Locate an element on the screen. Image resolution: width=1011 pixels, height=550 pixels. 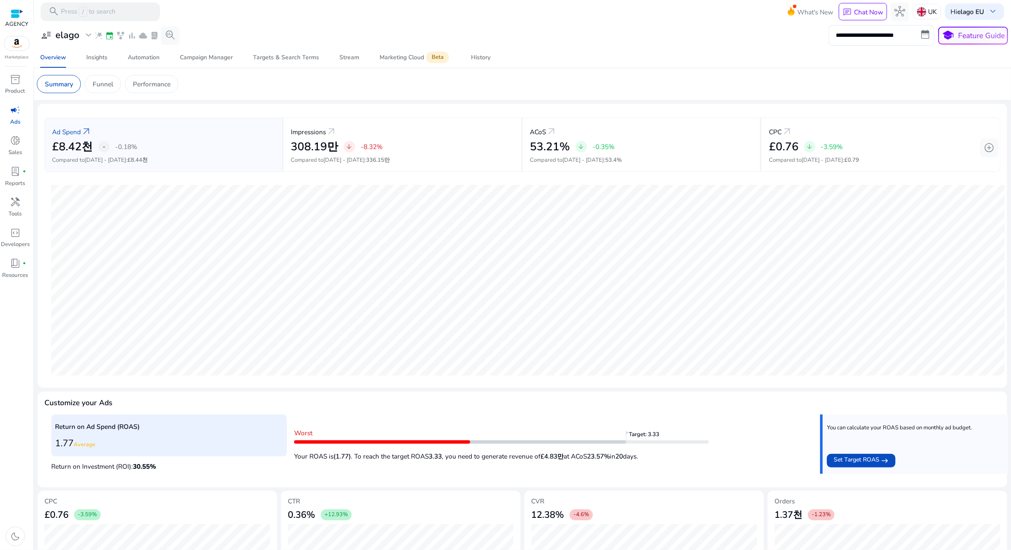
div: Campaign Manager is located at coordinates (206, 58).